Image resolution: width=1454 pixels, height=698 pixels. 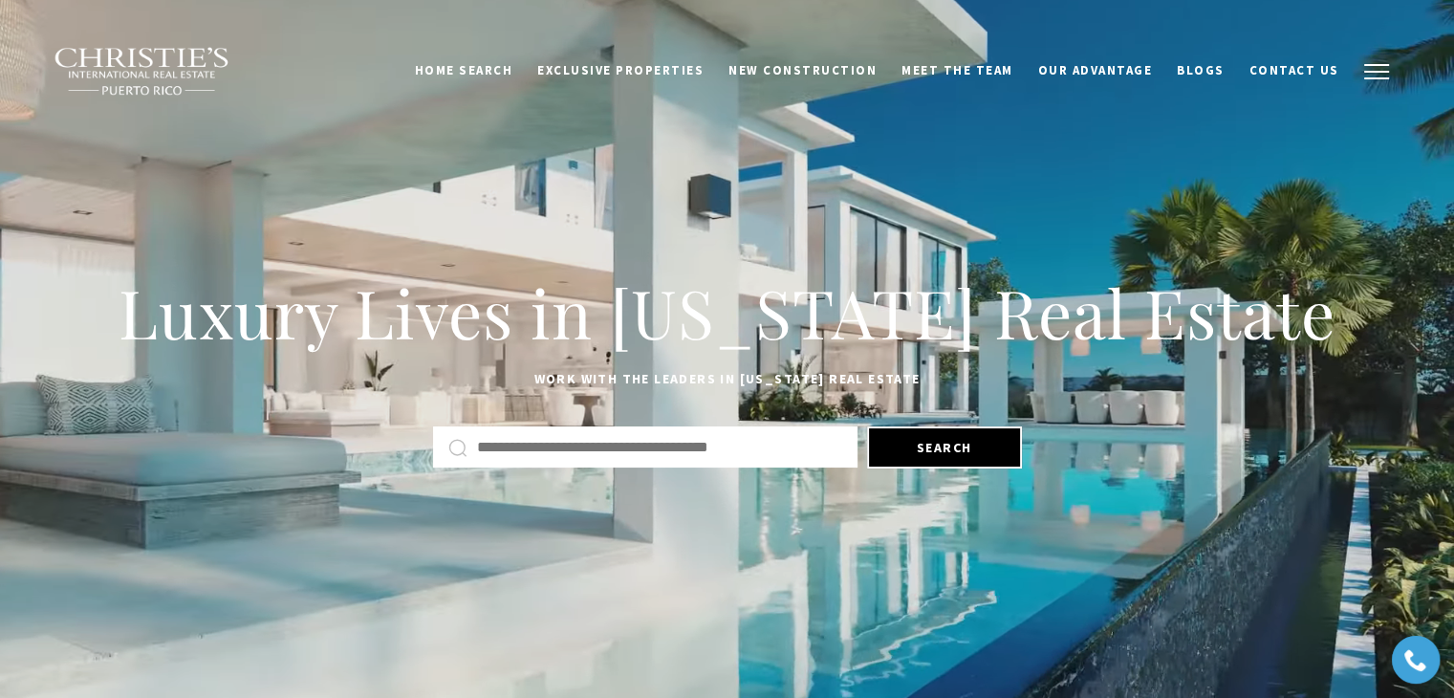 What do you see at coordinates (1294, 70) in the screenshot?
I see `span: Contact Us` at bounding box center [1294, 70].